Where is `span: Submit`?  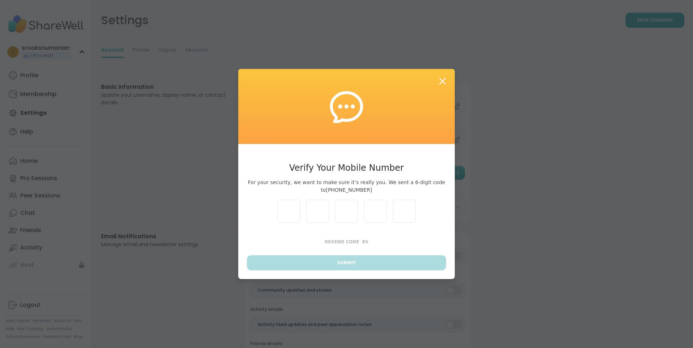 span: Submit is located at coordinates (346, 263).